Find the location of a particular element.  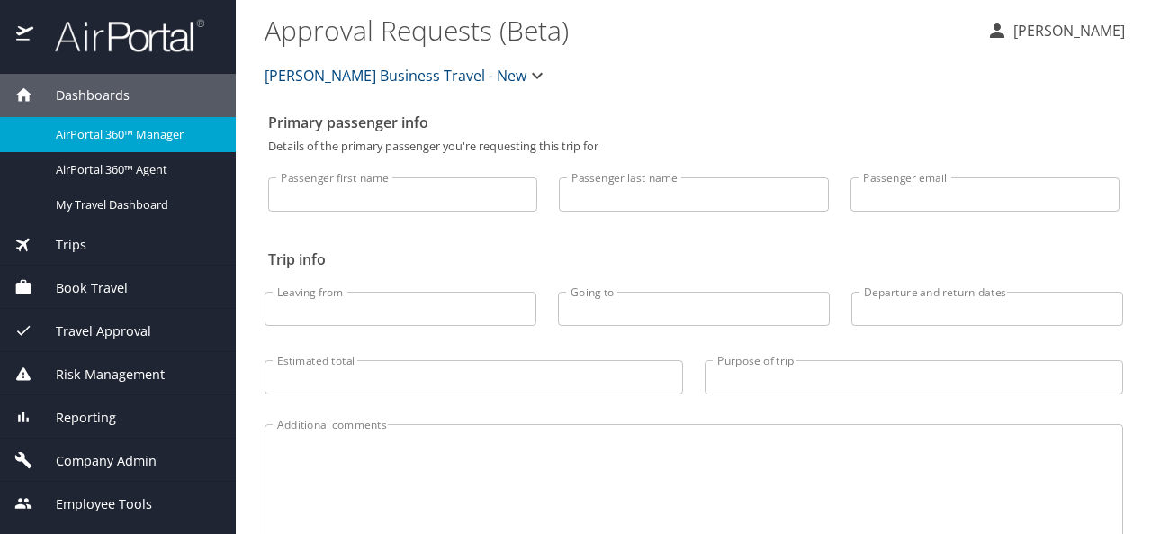

span: Employee Tools is located at coordinates (93, 504).